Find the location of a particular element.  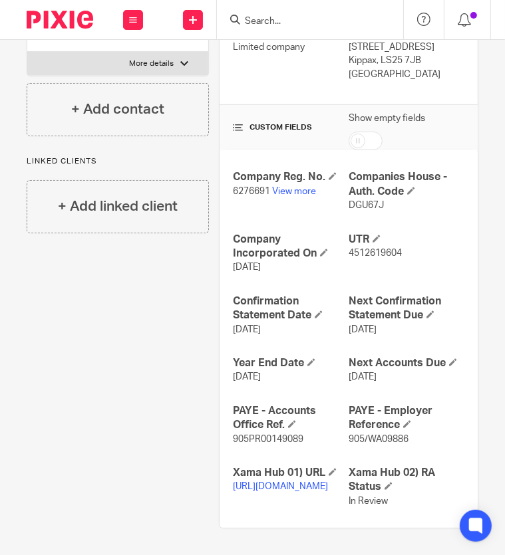

h4: + Add linked client is located at coordinates (118, 206).